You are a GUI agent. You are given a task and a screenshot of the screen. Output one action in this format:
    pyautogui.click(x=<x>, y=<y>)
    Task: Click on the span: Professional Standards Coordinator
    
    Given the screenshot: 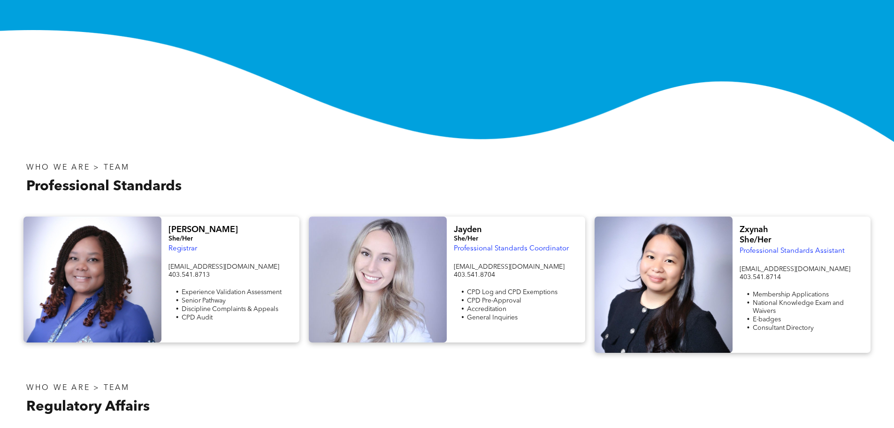 What is the action you would take?
    pyautogui.click(x=511, y=248)
    